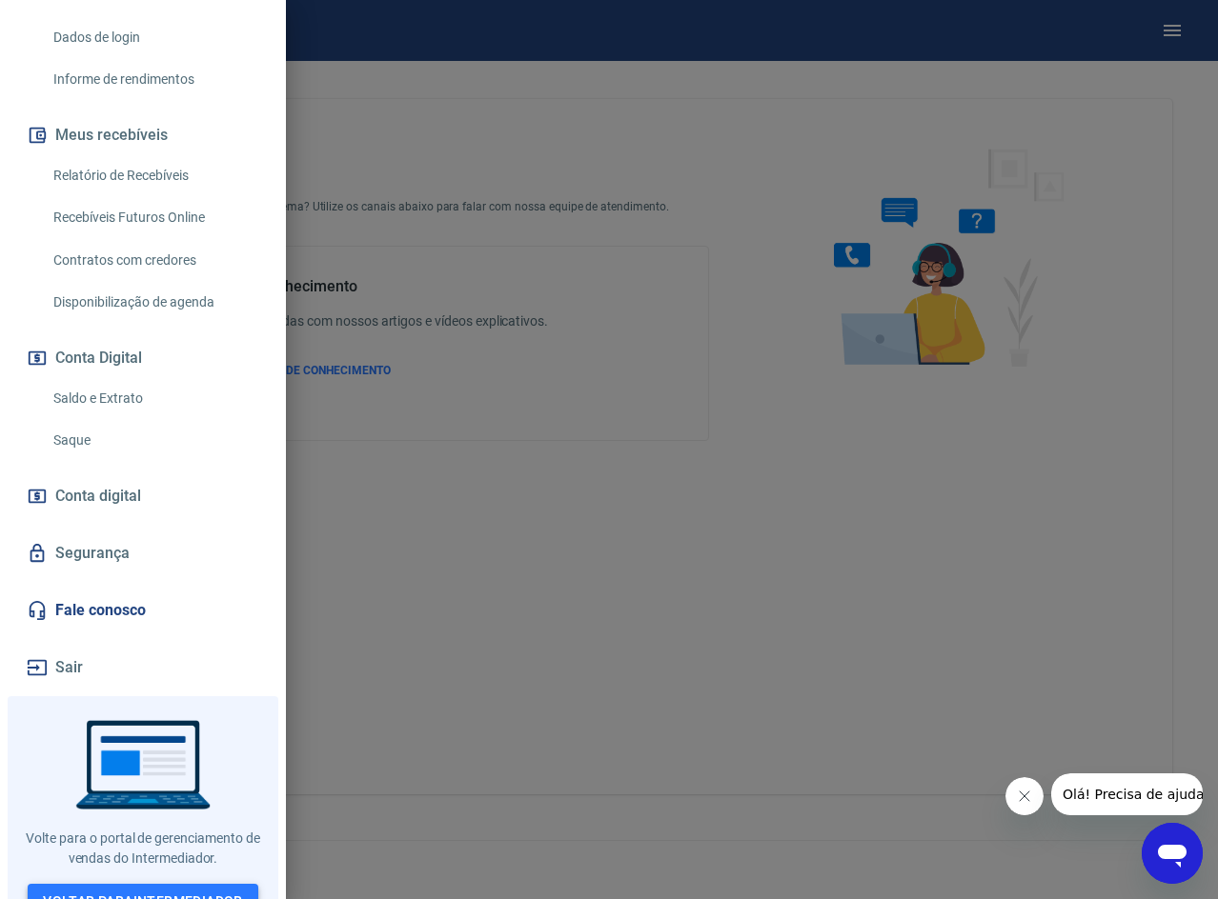  Describe the element at coordinates (154, 217) in the screenshot. I see `a: Recebíveis Futuros Online` at that location.